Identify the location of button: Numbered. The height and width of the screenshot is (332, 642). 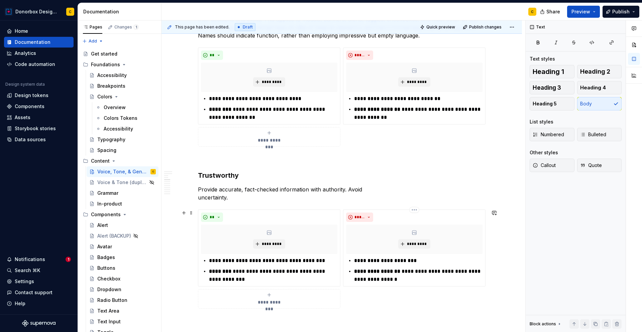
(552, 134).